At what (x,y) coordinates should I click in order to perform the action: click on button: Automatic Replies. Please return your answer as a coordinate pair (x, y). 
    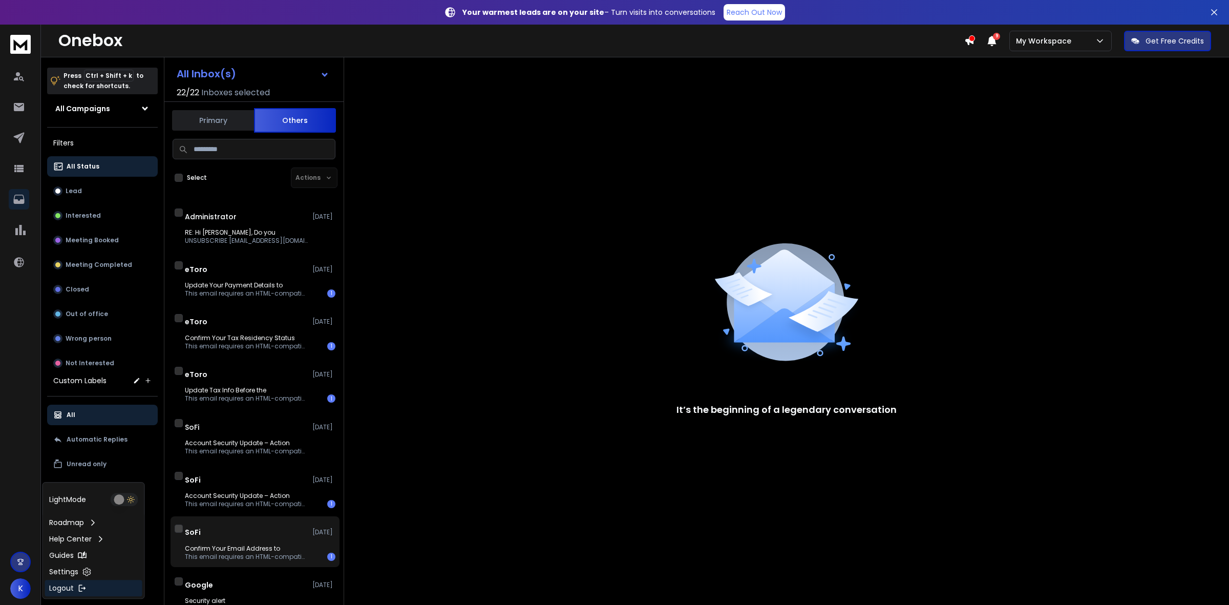
    Looking at the image, I should click on (102, 439).